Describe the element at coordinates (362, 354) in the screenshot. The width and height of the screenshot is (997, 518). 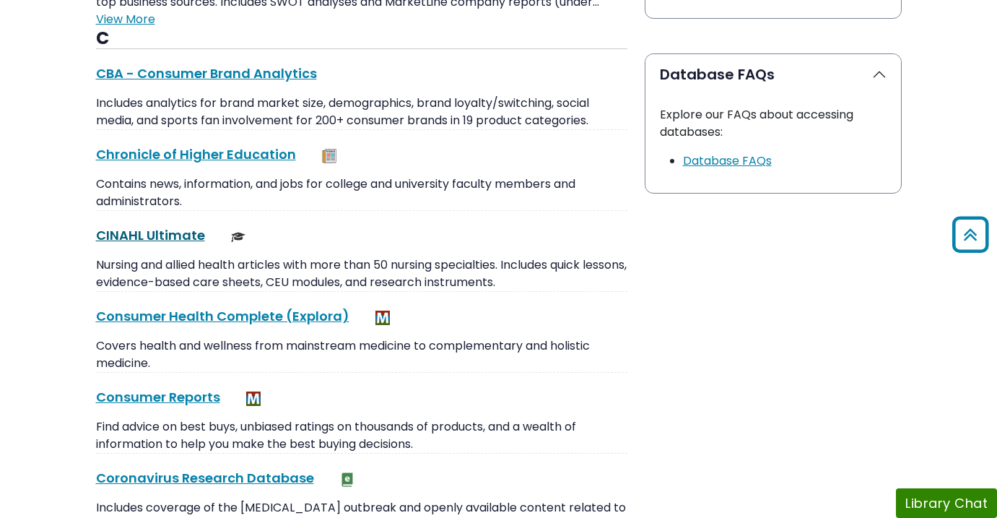
I see `p: Covers health and wellness from mainstream medicine to complementary and holistic medicine.` at that location.